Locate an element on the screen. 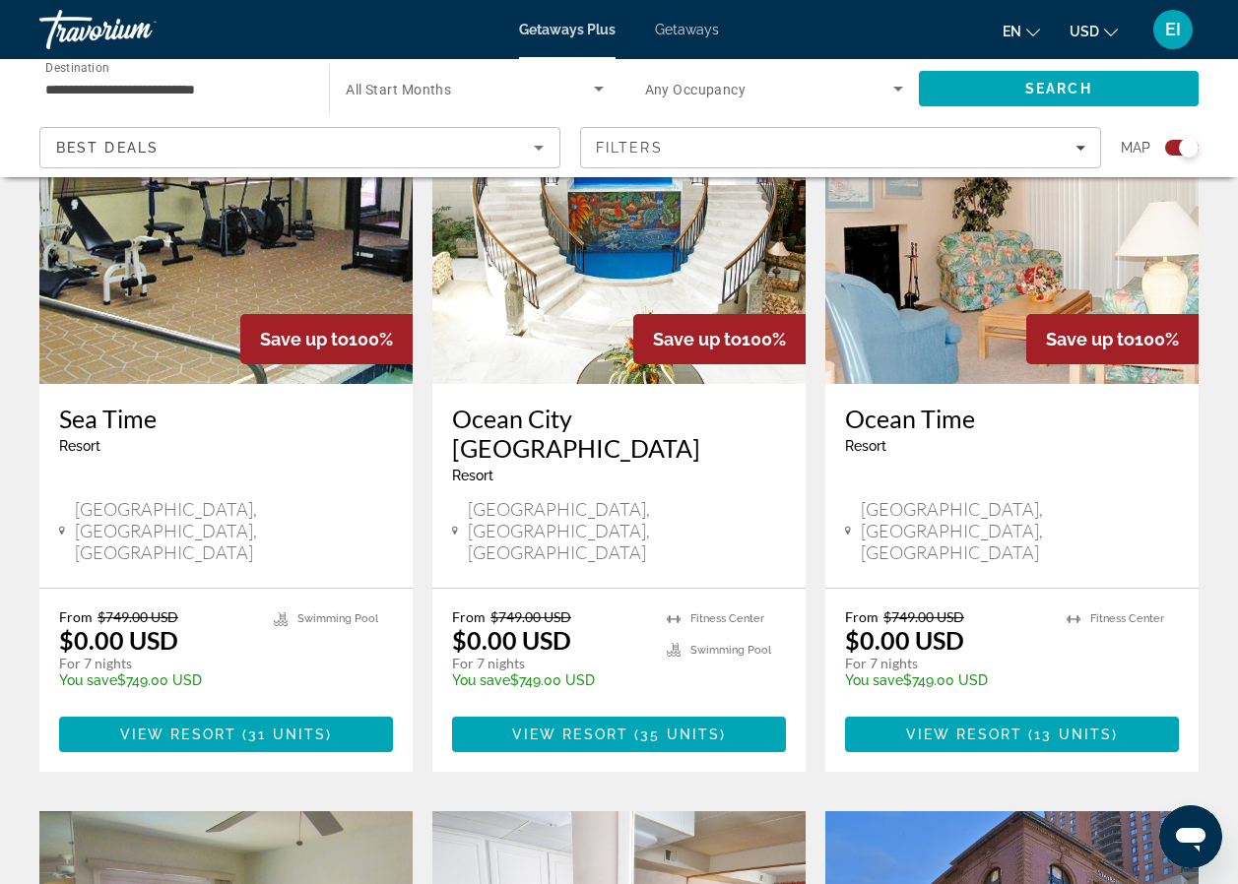 This screenshot has width=1238, height=884. h3: Ocean Time is located at coordinates (1011, 418).